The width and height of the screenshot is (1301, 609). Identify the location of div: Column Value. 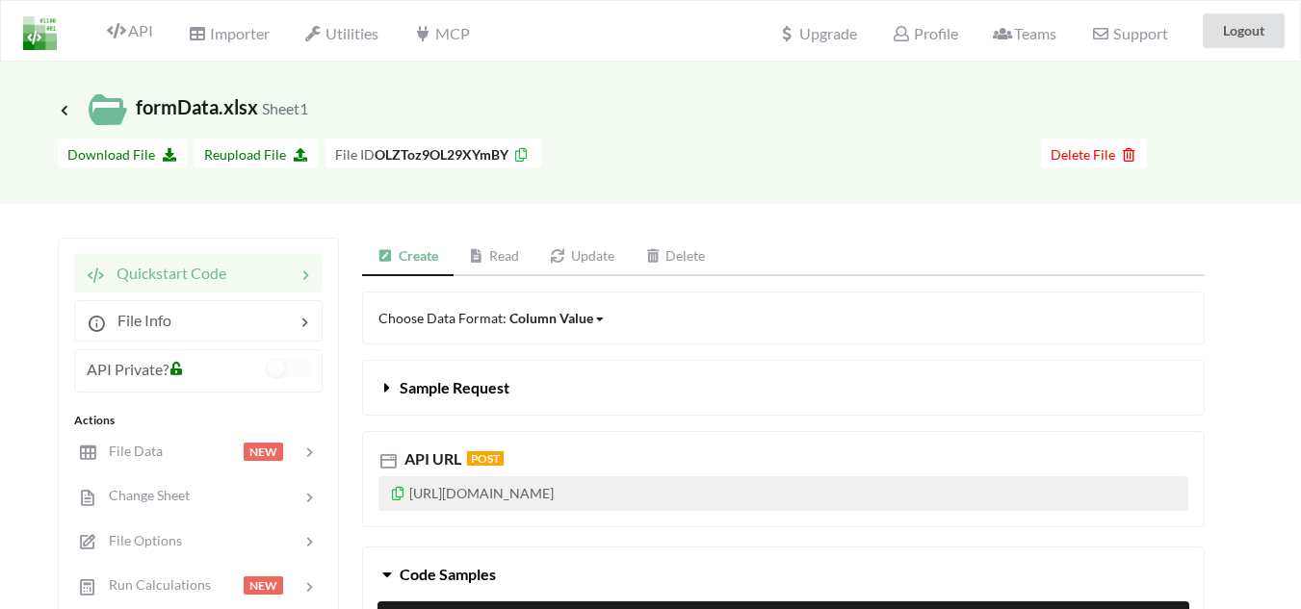
(551, 318).